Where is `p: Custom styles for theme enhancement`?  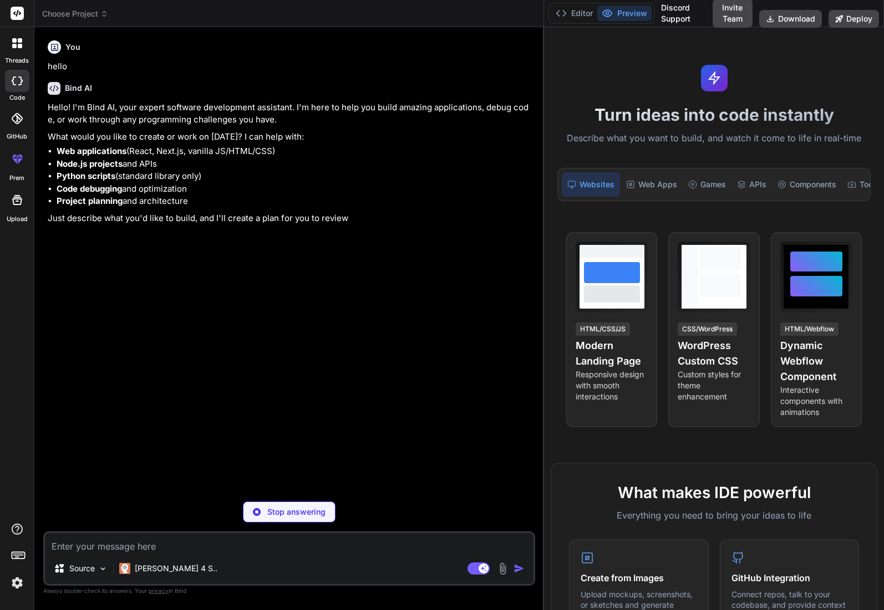 p: Custom styles for theme enhancement is located at coordinates (713, 386).